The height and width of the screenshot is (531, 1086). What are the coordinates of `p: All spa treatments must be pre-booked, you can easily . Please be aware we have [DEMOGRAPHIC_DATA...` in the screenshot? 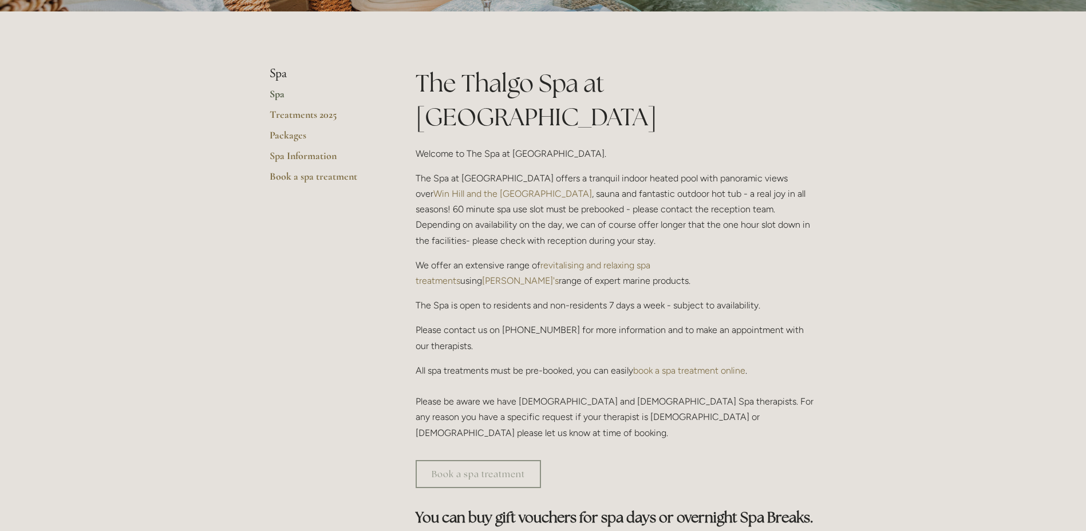 It's located at (616, 402).